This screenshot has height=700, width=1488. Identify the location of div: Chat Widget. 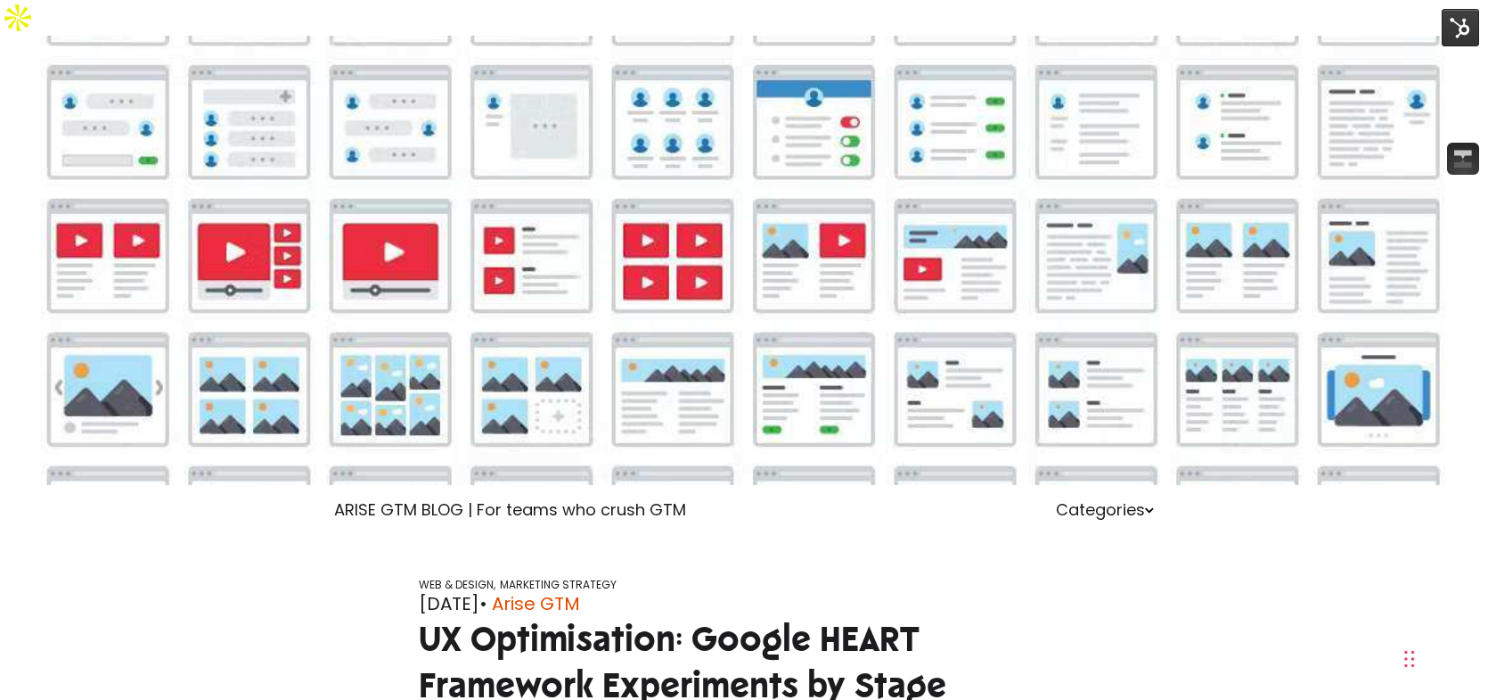
(1289, 588).